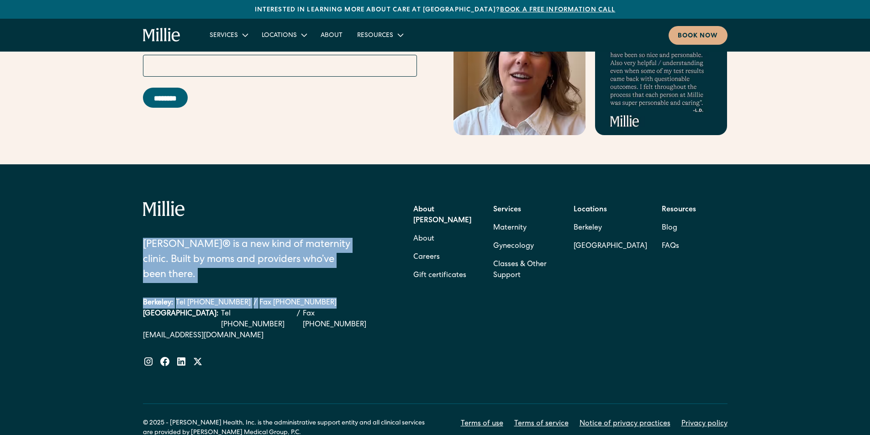  What do you see at coordinates (482, 424) in the screenshot?
I see `a: Terms of use` at bounding box center [482, 424].